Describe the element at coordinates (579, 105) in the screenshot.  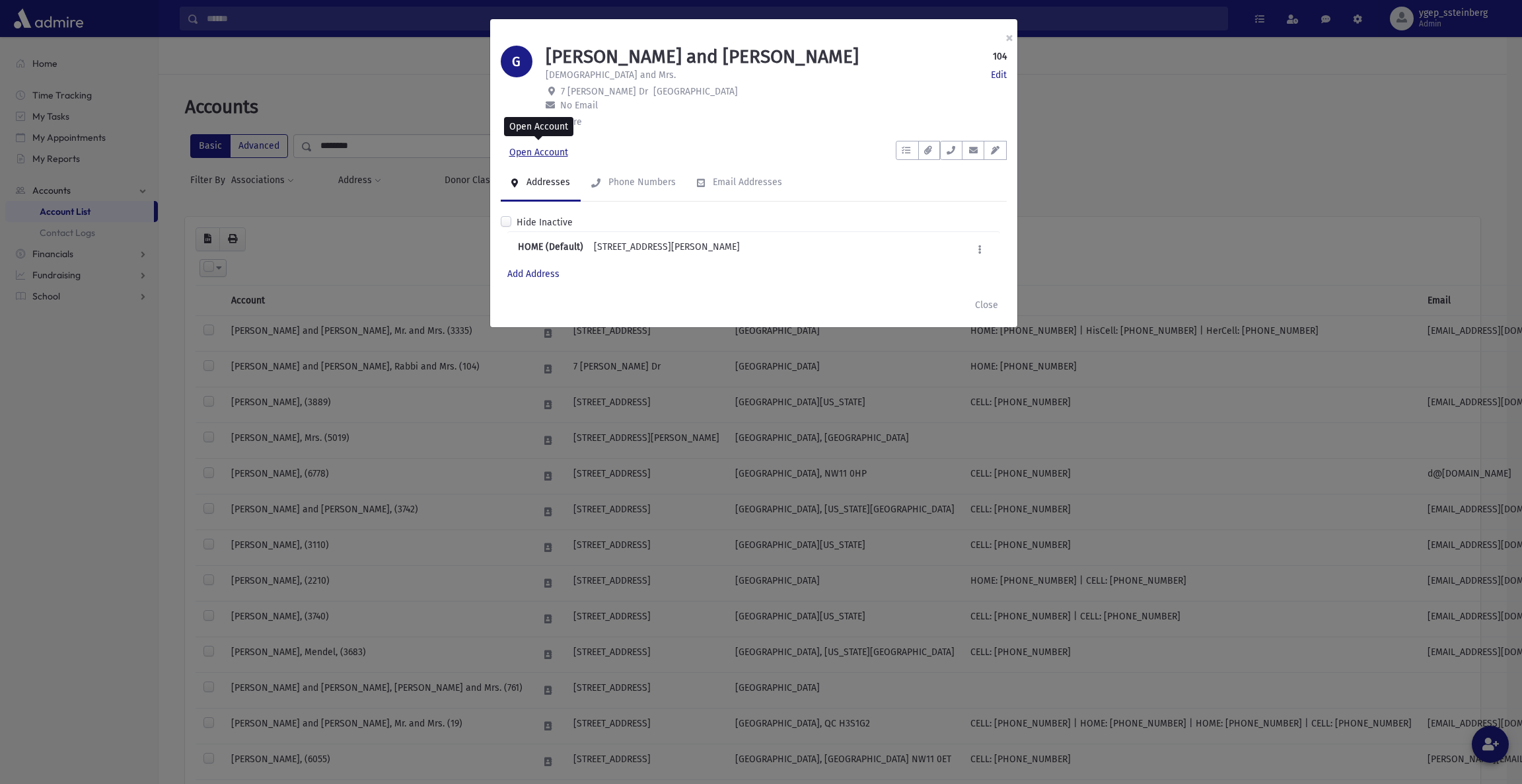
I see `span: No Email` at that location.